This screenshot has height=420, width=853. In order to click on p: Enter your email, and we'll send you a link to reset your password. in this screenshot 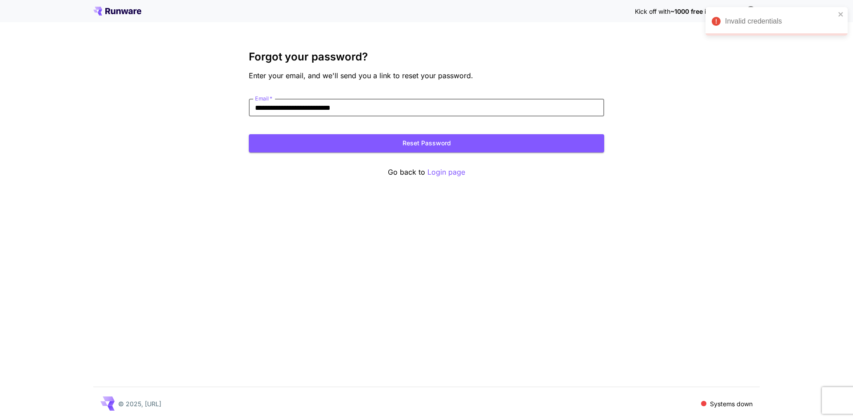, I will do `click(427, 76)`.